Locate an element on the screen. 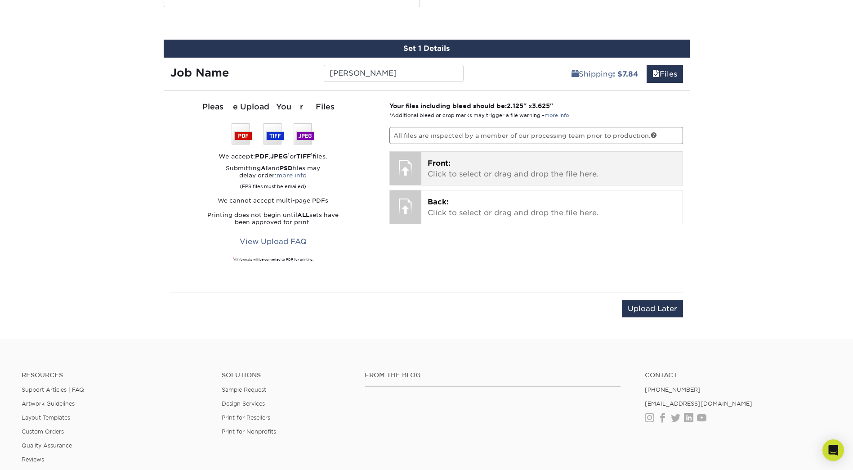 This screenshot has width=853, height=470. small: (EPS files must be emailed) is located at coordinates (273, 184).